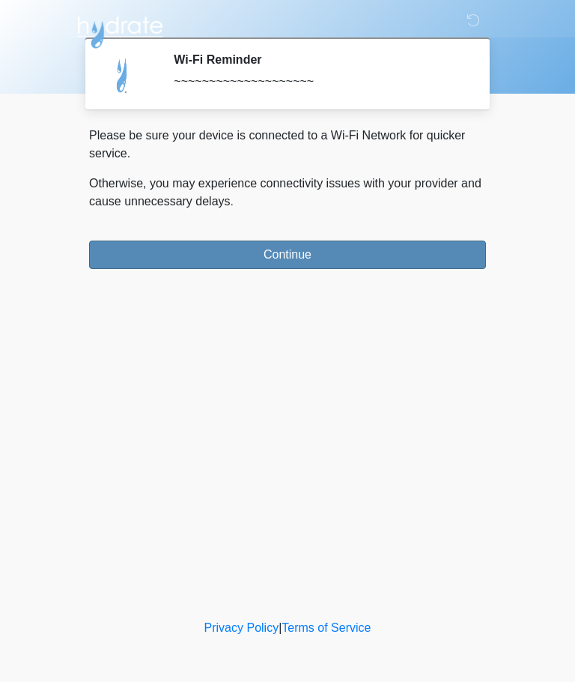  I want to click on a: Privacy Policy, so click(242, 627).